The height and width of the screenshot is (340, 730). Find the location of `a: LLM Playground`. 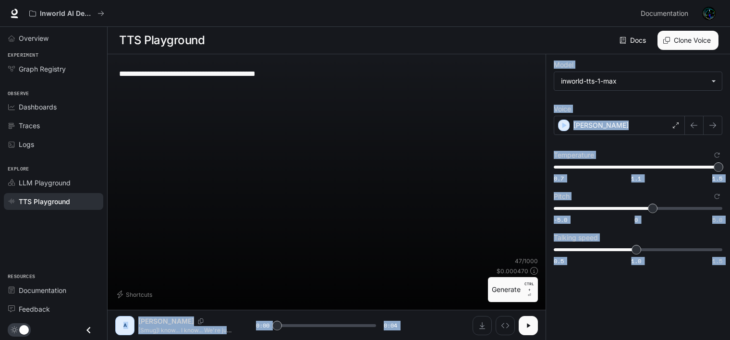

a: LLM Playground is located at coordinates (53, 182).